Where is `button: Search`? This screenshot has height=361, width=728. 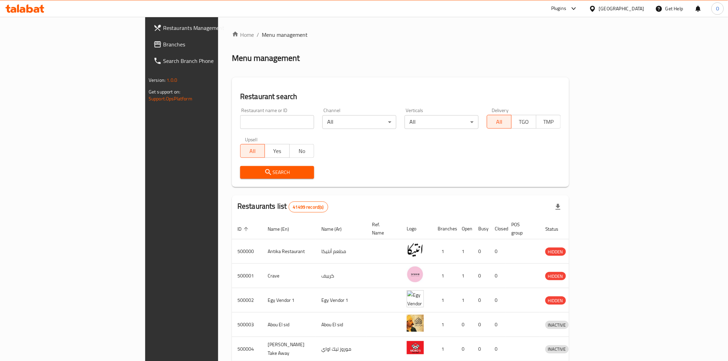
button: Search is located at coordinates (277, 172).